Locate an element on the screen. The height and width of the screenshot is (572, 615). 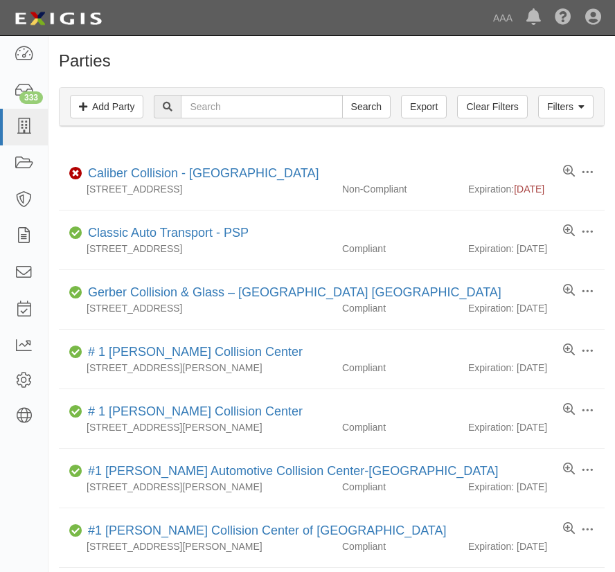
div: Classic Auto Transport - PSP is located at coordinates (165, 233).